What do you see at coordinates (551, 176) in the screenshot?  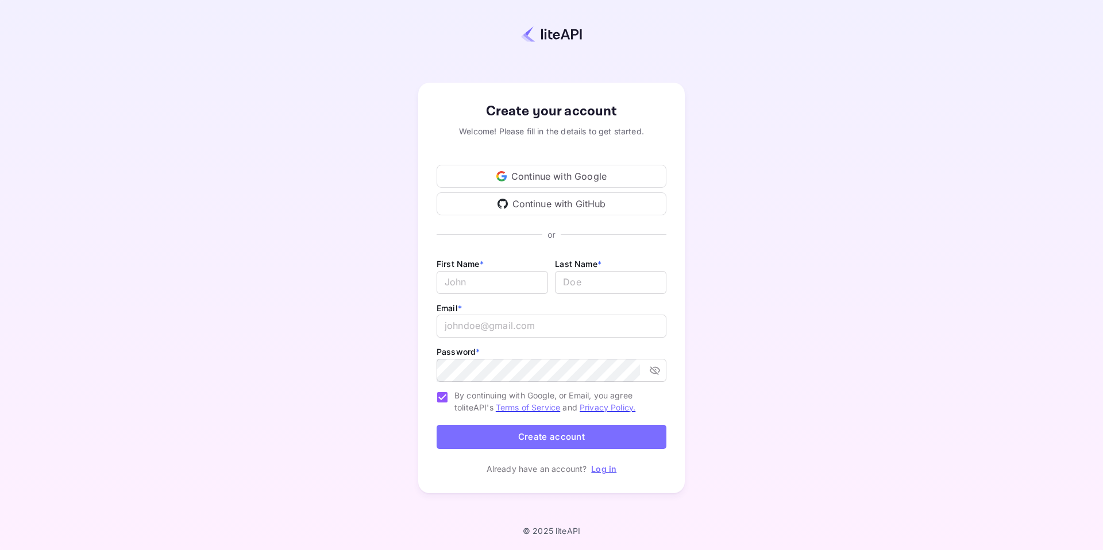 I see `div: Continue with Google` at bounding box center [551, 176].